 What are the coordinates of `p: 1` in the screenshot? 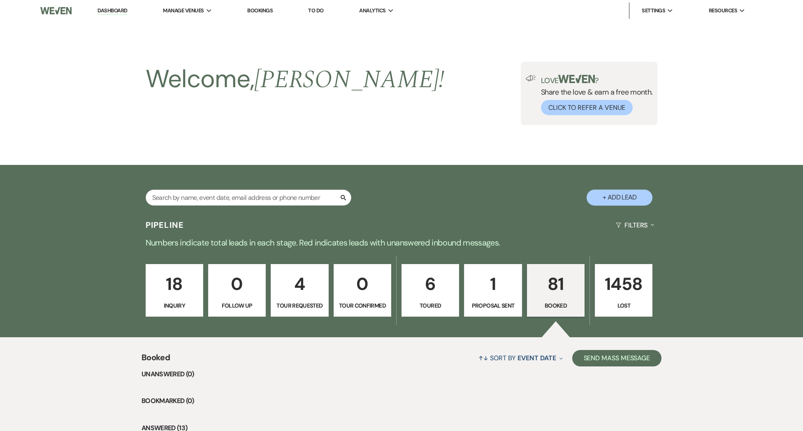 It's located at (493, 284).